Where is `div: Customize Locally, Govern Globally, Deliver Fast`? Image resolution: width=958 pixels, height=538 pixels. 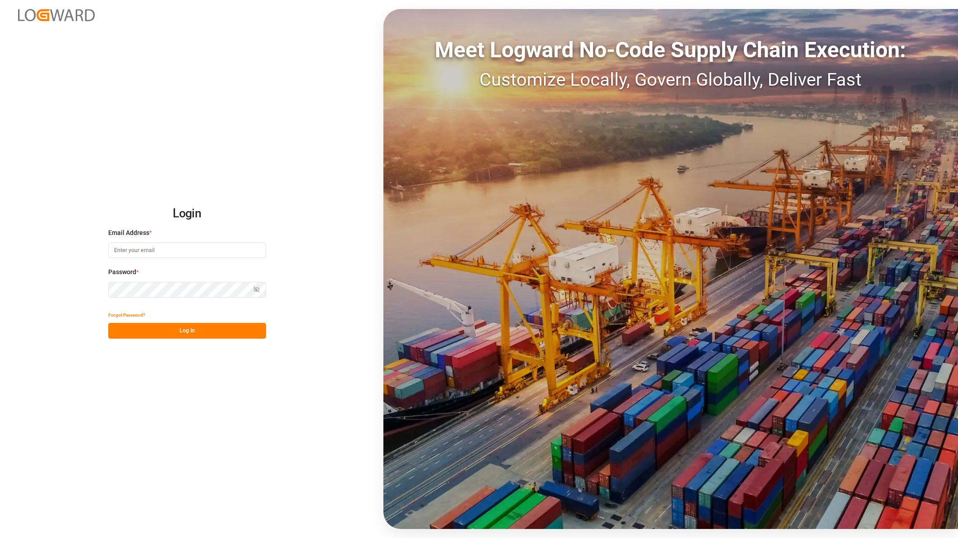 div: Customize Locally, Govern Globally, Deliver Fast is located at coordinates (671, 80).